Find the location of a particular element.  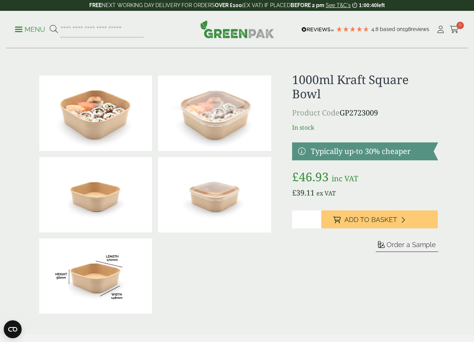

strong: BEFORE 2 pm is located at coordinates (308, 5).